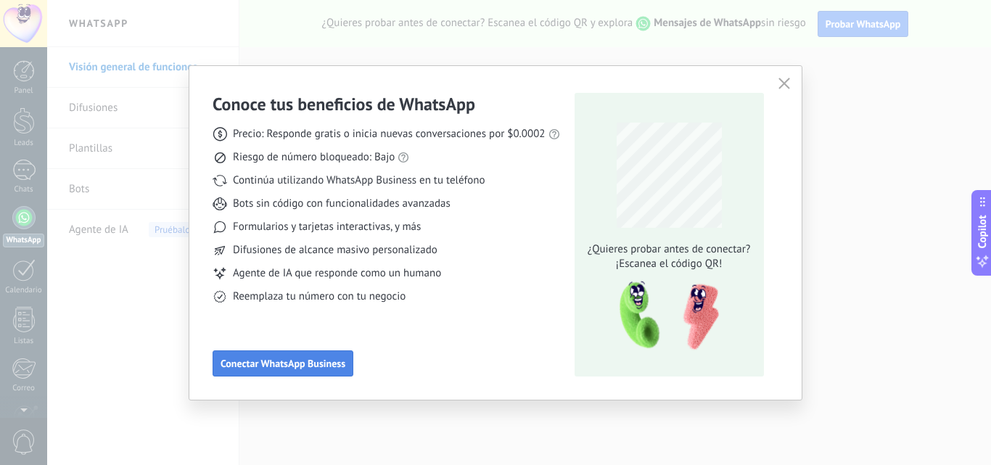  I want to click on img: qr-pic-1x.png, so click(664, 316).